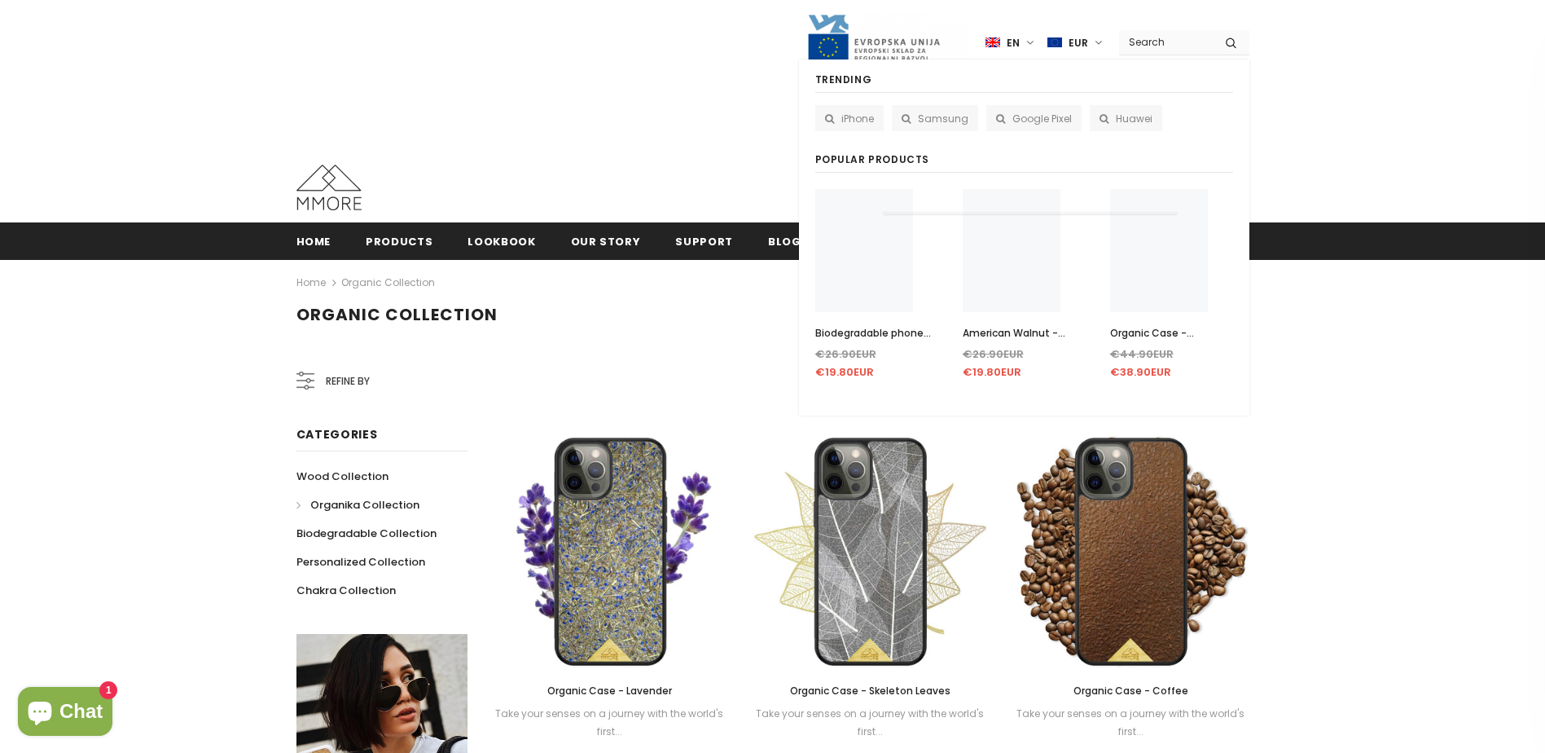 The height and width of the screenshot is (753, 1545). I want to click on a: Our Story, so click(606, 240).